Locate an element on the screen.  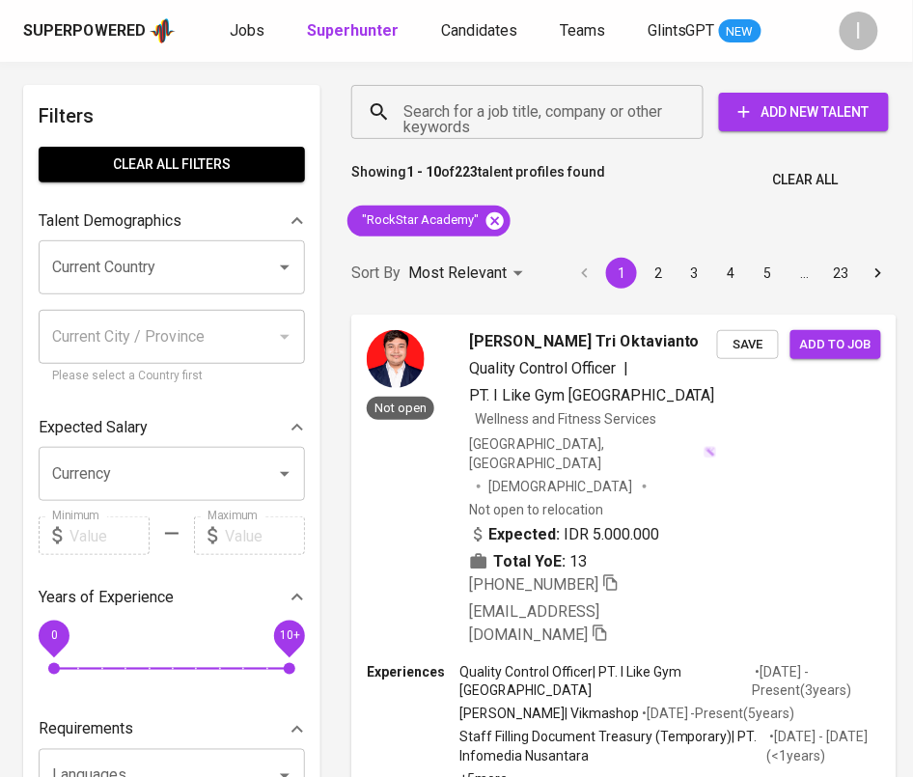
span: Clear All is located at coordinates (806, 179).